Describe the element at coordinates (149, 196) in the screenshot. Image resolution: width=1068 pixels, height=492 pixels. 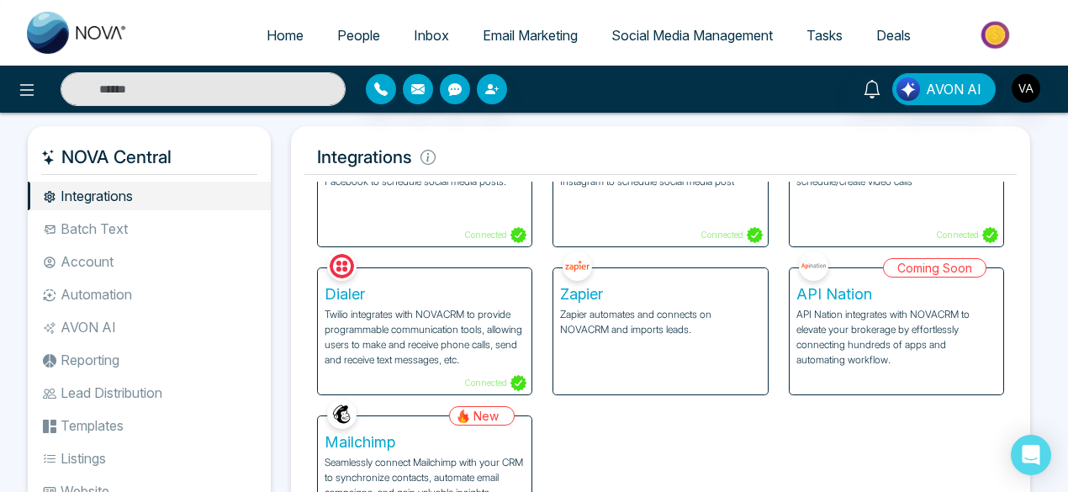
I see `li: Integrations` at that location.